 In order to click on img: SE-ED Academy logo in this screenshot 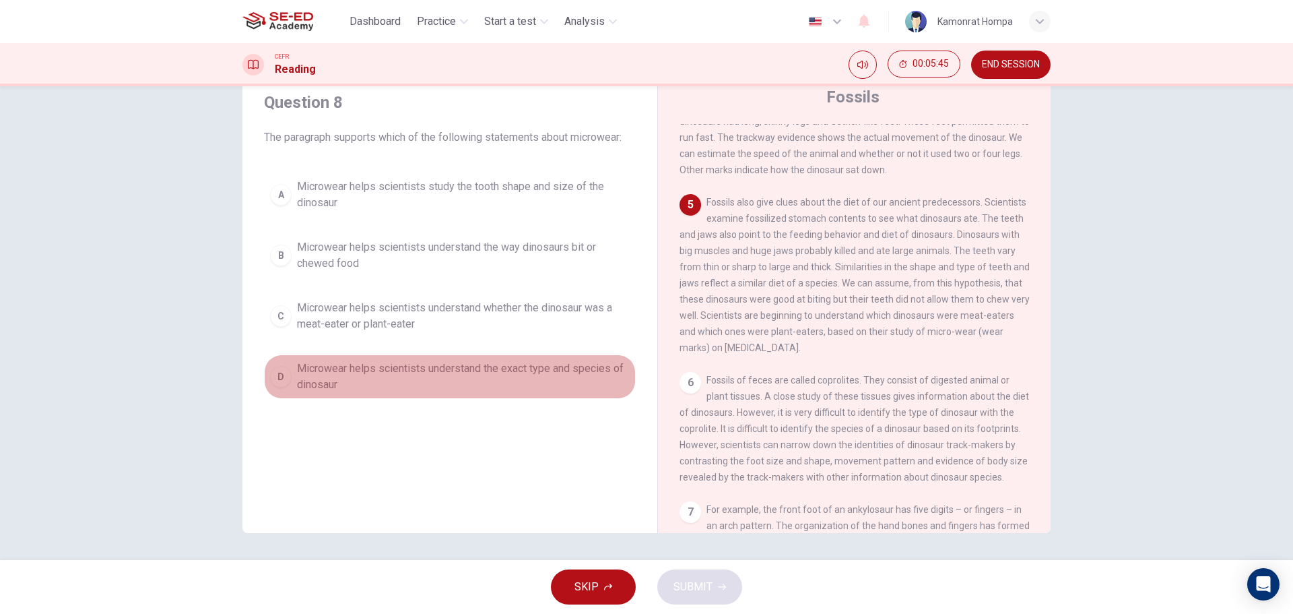, I will do `click(278, 22)`.